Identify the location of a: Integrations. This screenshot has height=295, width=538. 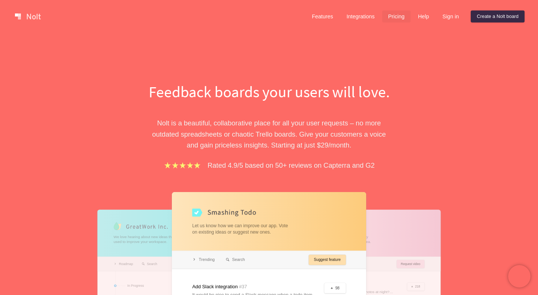
(360, 16).